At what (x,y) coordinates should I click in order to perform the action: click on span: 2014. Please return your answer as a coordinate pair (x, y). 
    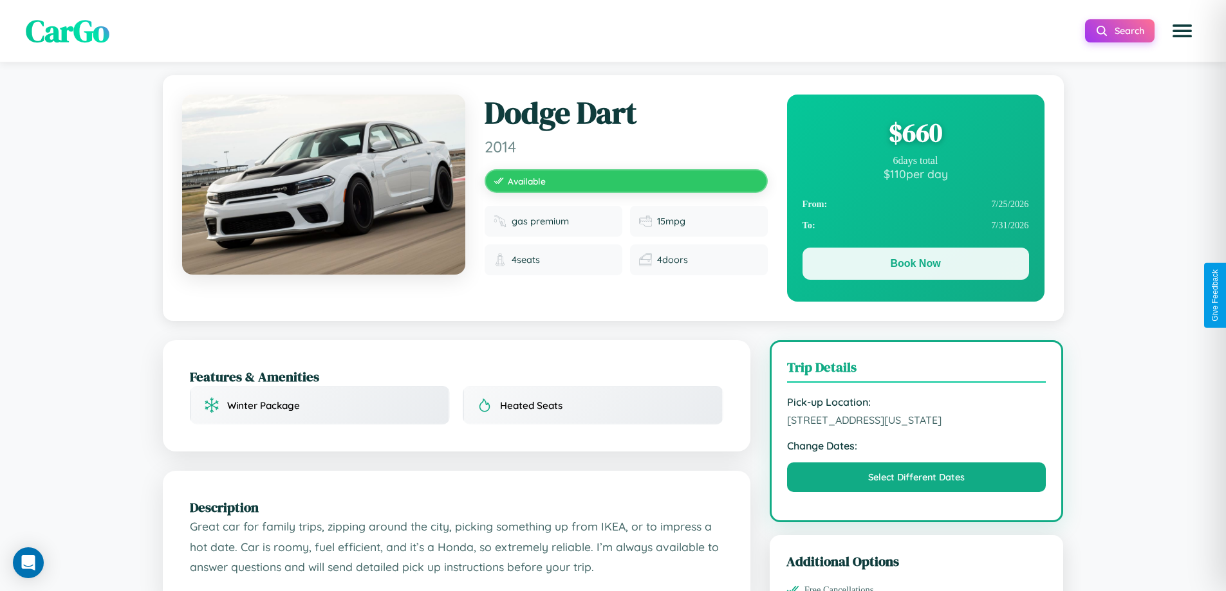
    Looking at the image, I should click on (626, 147).